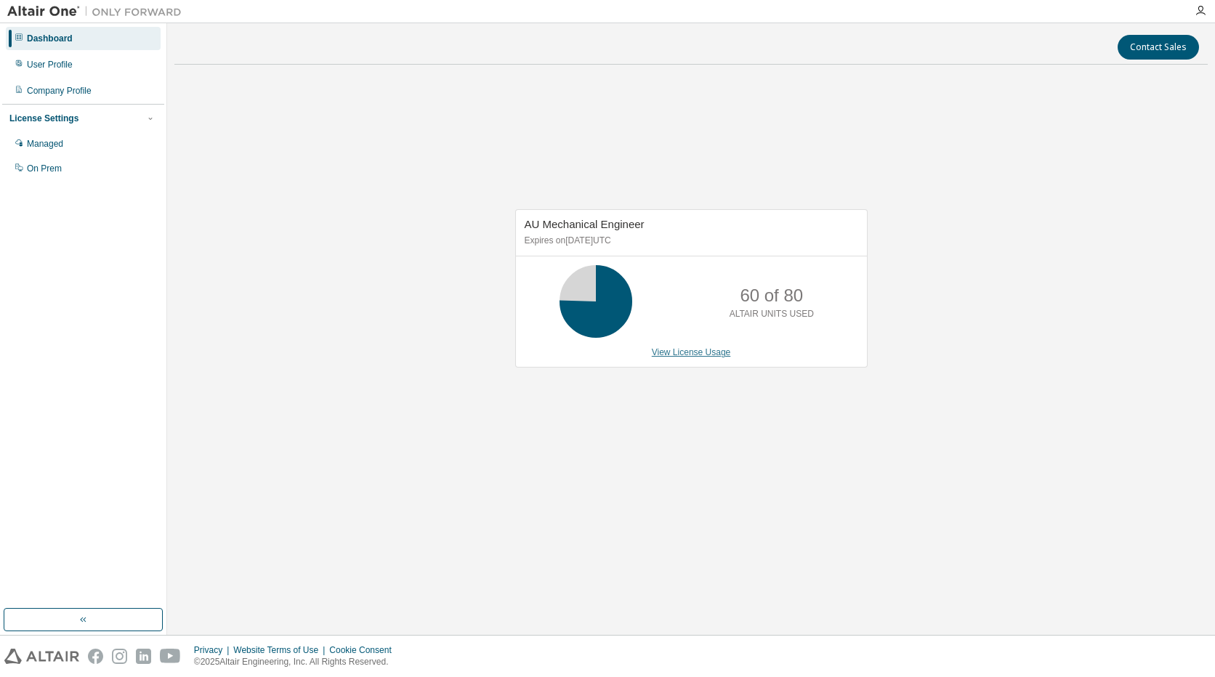 Image resolution: width=1215 pixels, height=677 pixels. Describe the element at coordinates (772, 314) in the screenshot. I see `p: ALTAIR UNITS USED` at that location.